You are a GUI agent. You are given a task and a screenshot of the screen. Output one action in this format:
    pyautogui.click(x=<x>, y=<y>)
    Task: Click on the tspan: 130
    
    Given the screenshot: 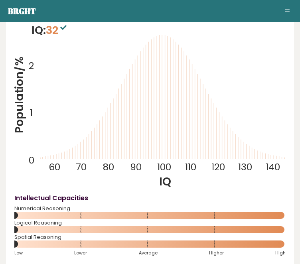 What is the action you would take?
    pyautogui.click(x=245, y=167)
    